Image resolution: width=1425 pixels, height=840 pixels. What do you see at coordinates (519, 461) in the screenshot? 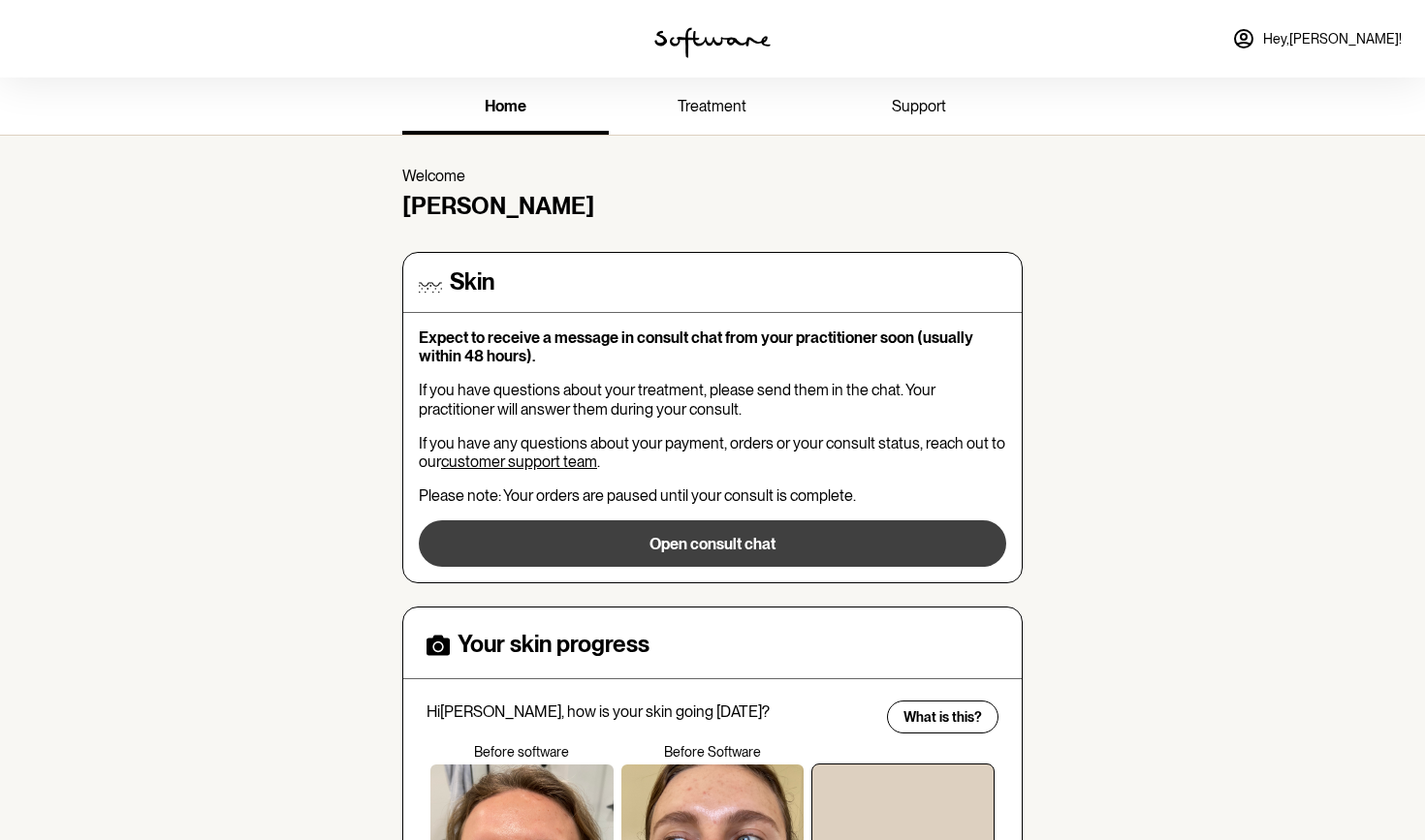
I see `a: customer support team` at bounding box center [519, 461].